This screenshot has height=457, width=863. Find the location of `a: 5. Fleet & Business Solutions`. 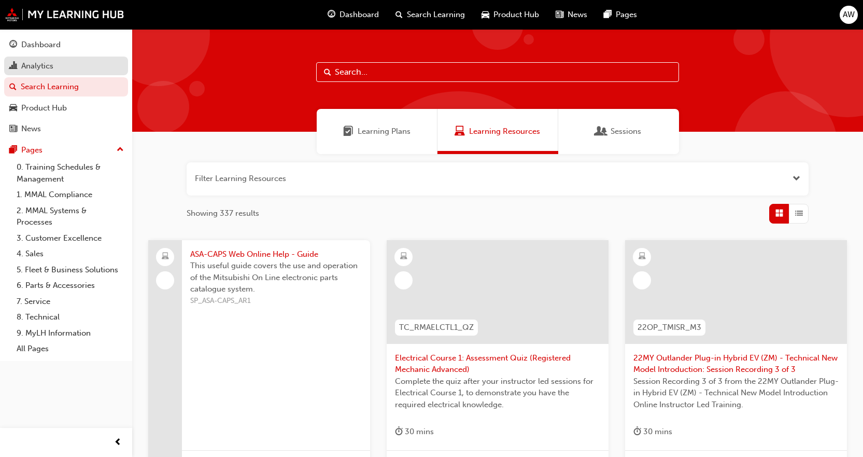

a: 5. Fleet & Business Solutions is located at coordinates (70, 270).